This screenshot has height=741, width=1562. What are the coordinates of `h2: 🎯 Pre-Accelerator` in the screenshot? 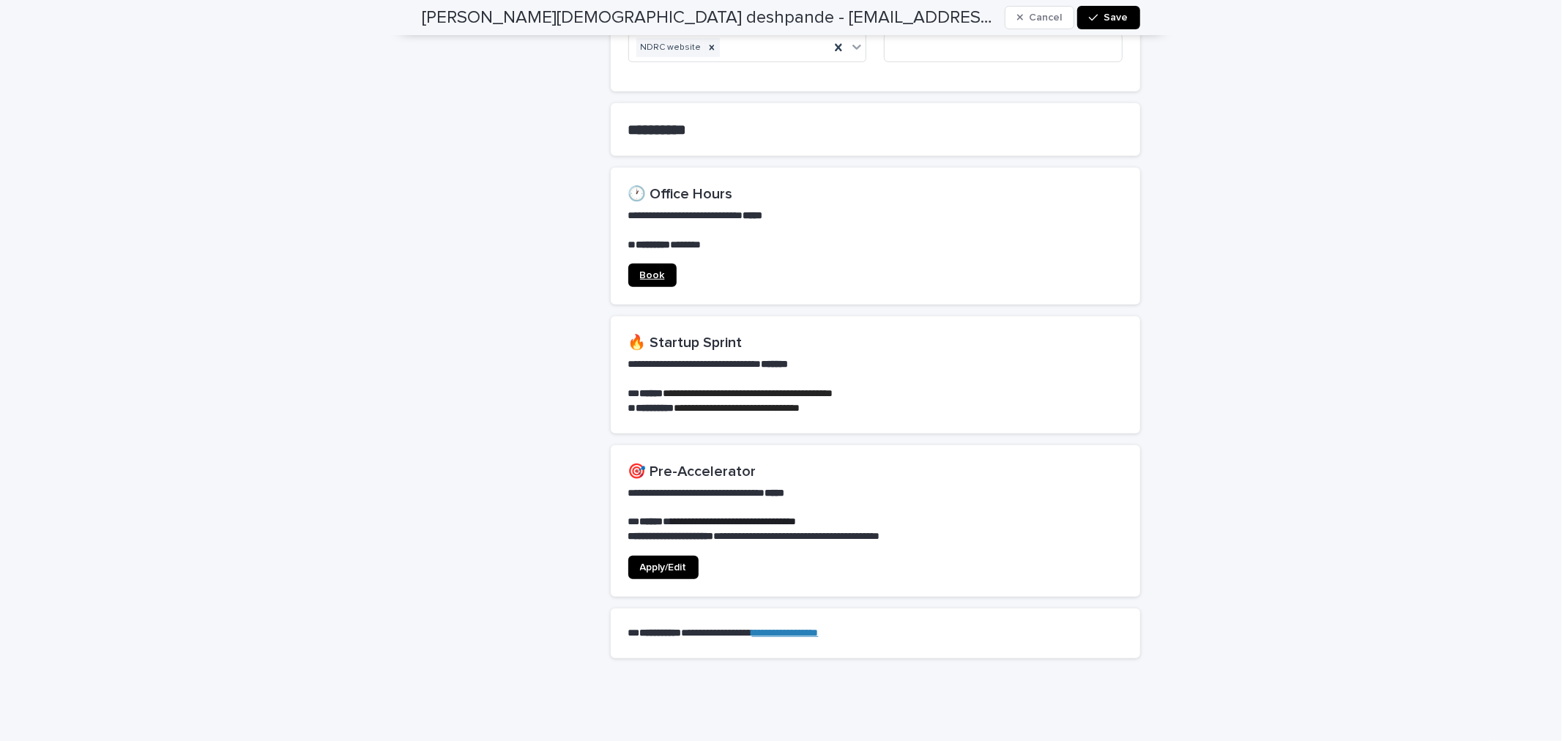 It's located at (875, 472).